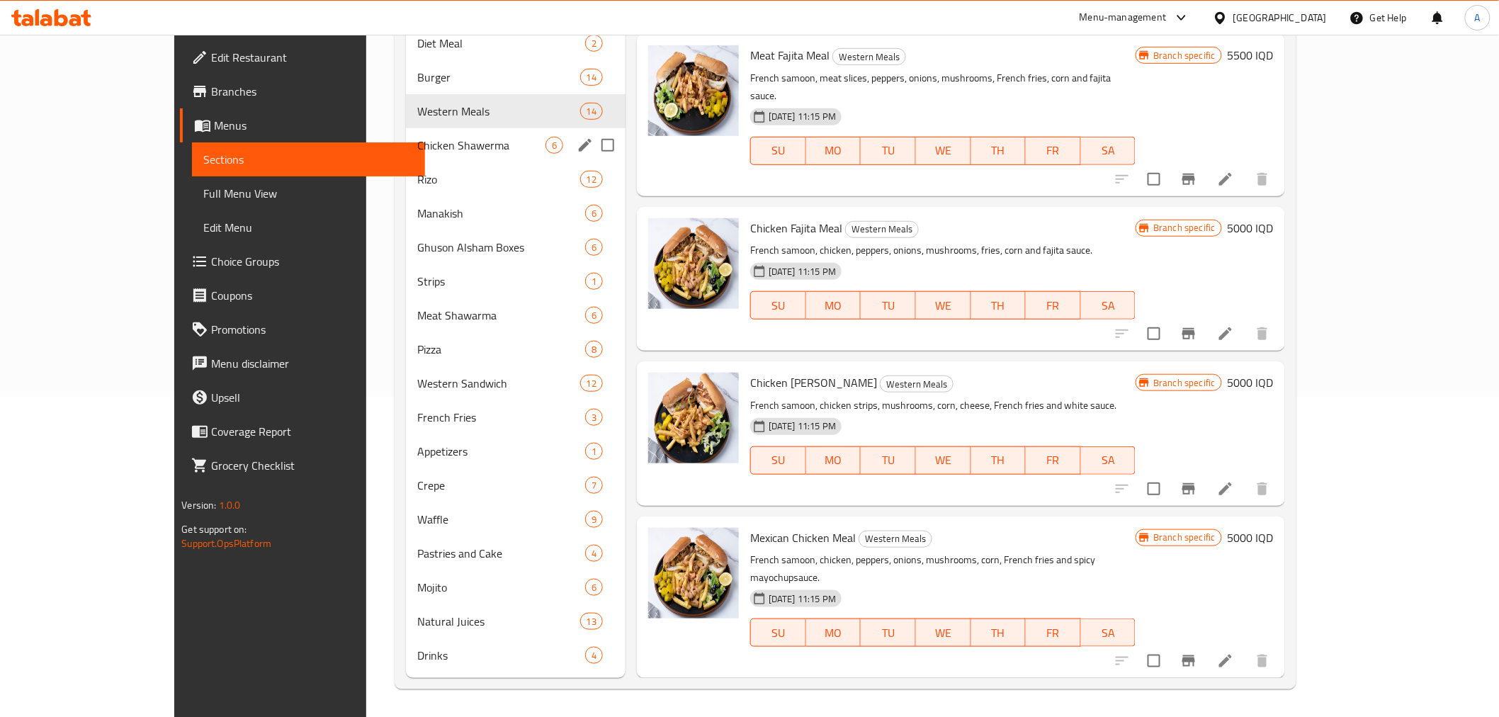 The width and height of the screenshot is (1499, 717). I want to click on span: 13, so click(591, 621).